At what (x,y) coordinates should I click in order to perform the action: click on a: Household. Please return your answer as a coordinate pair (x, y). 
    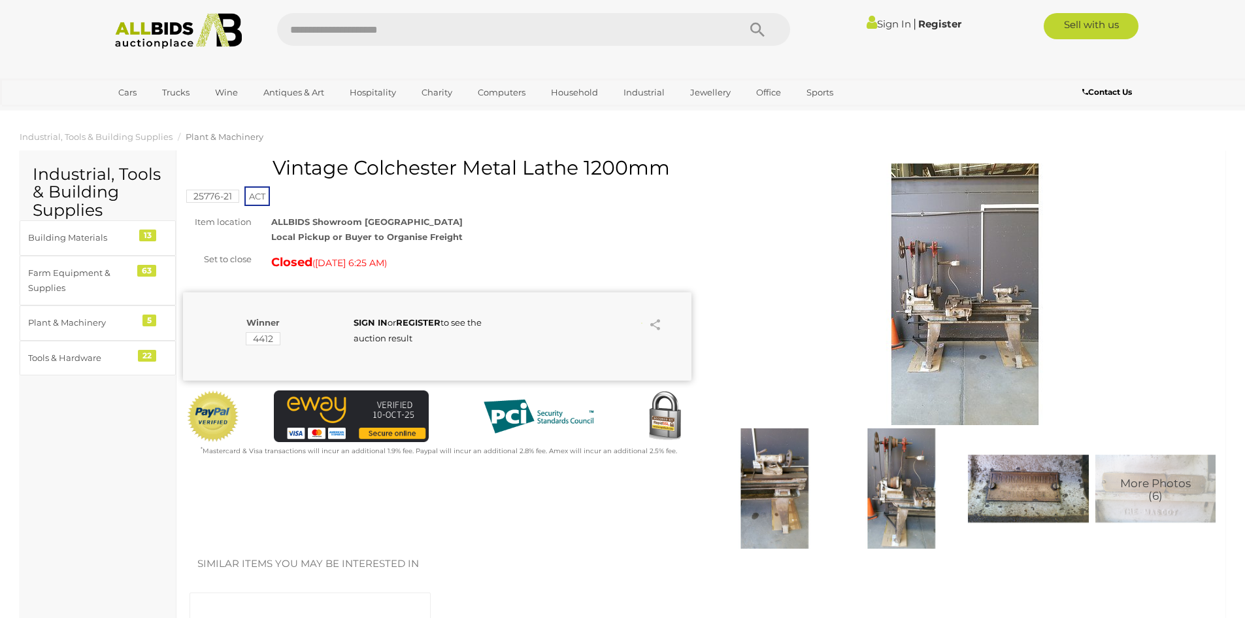
    Looking at the image, I should click on (574, 92).